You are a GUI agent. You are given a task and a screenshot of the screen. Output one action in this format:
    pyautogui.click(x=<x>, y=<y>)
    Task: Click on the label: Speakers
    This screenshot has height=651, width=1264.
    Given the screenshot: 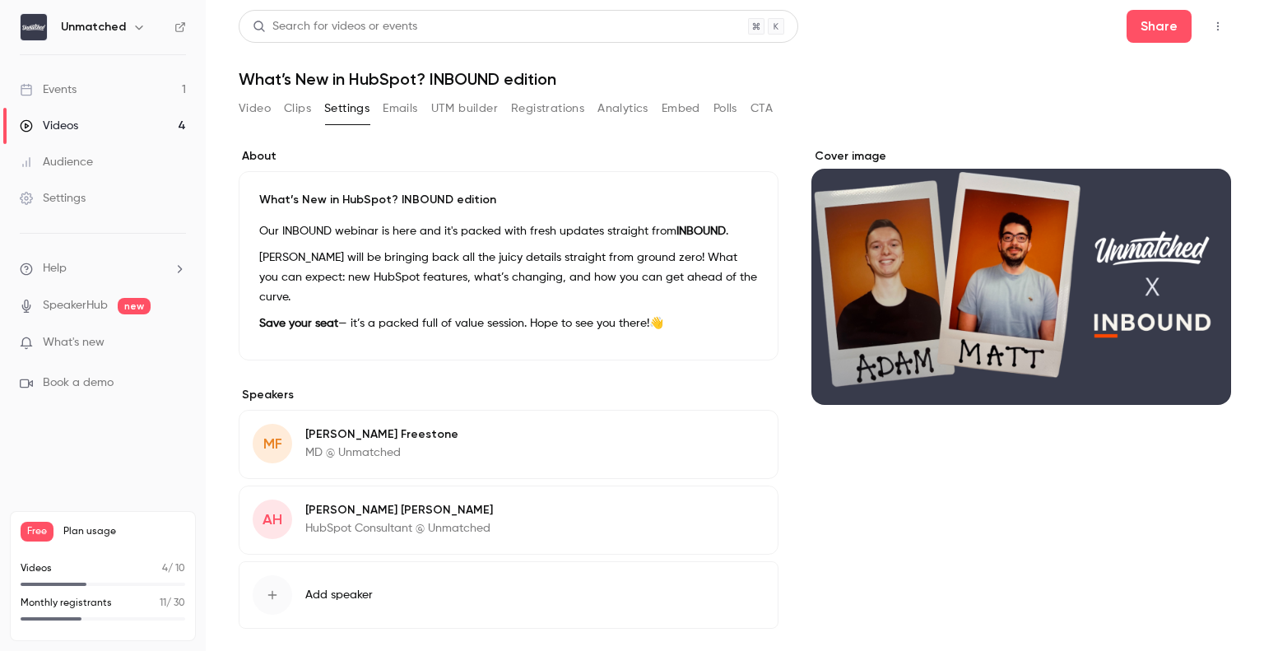 What is the action you would take?
    pyautogui.click(x=509, y=395)
    